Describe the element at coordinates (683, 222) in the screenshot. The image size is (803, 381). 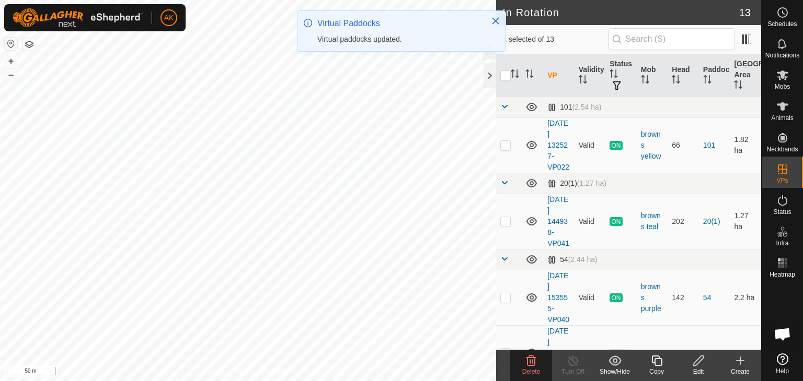
I see `td: 202` at that location.